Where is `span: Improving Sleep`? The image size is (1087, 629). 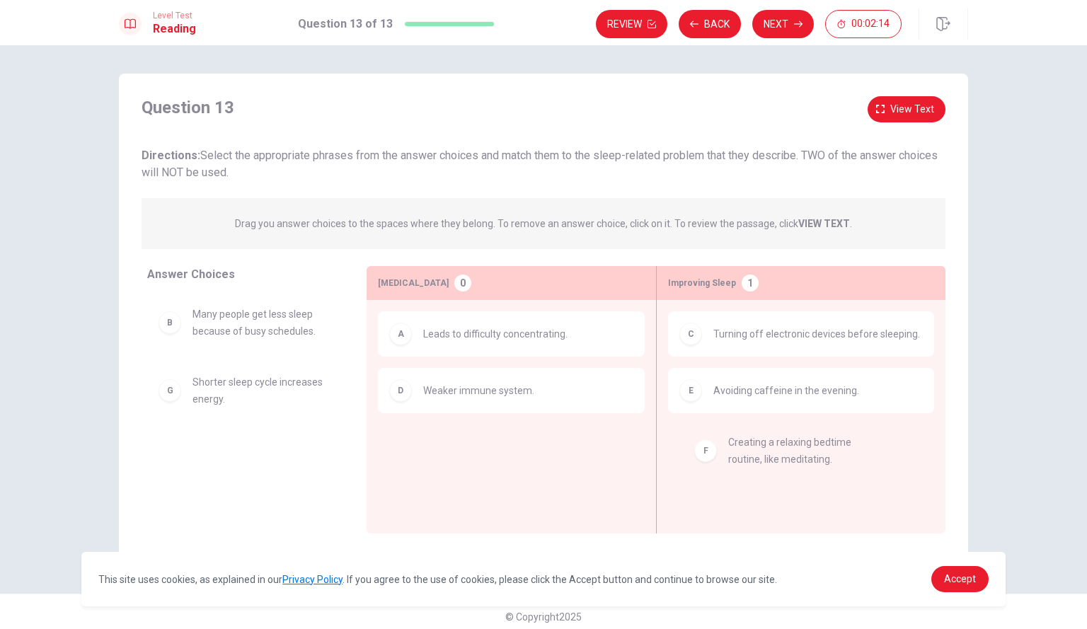 span: Improving Sleep is located at coordinates (702, 283).